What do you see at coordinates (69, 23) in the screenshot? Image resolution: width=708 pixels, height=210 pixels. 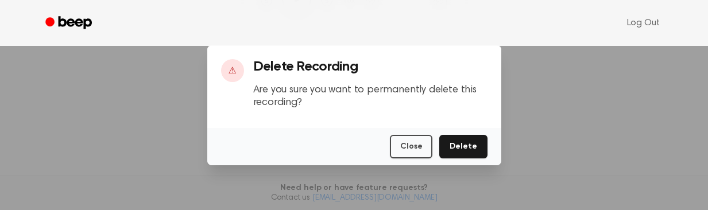 I see `a: Beep` at bounding box center [69, 23].